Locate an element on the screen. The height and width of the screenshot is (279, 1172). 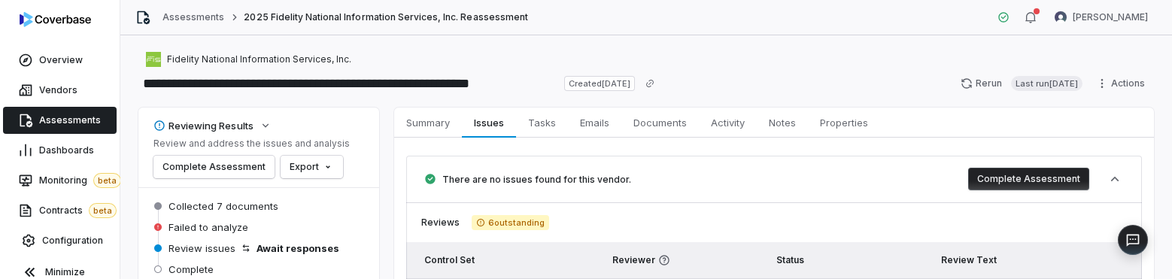
span: Overview is located at coordinates (61, 60).